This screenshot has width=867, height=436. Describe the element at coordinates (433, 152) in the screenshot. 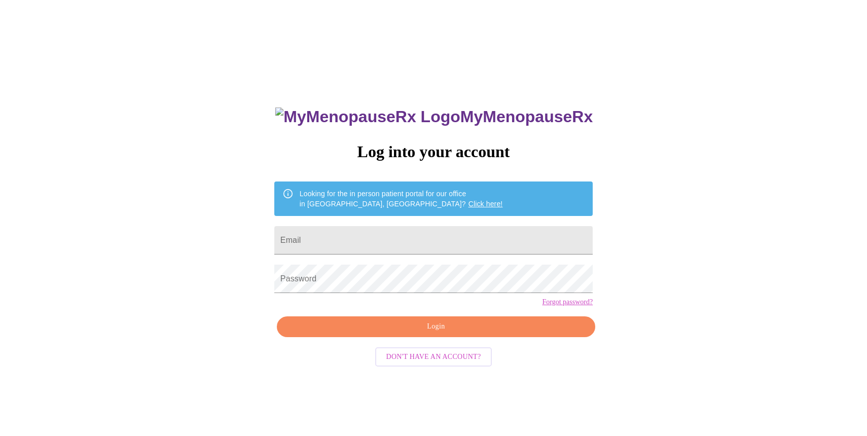

I see `h3: Log into your account` at that location.